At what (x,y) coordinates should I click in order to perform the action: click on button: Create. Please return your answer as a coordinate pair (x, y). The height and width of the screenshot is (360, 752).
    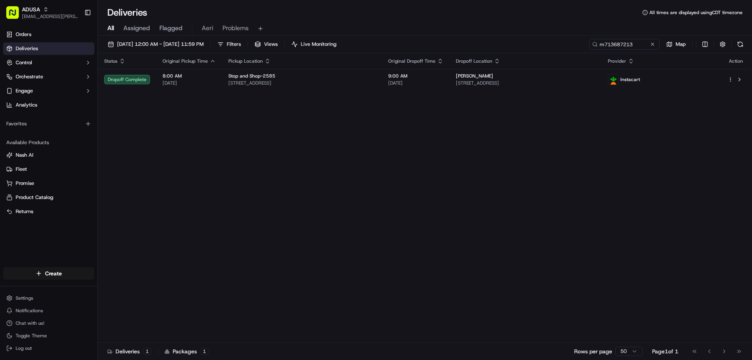
    Looking at the image, I should click on (49, 274).